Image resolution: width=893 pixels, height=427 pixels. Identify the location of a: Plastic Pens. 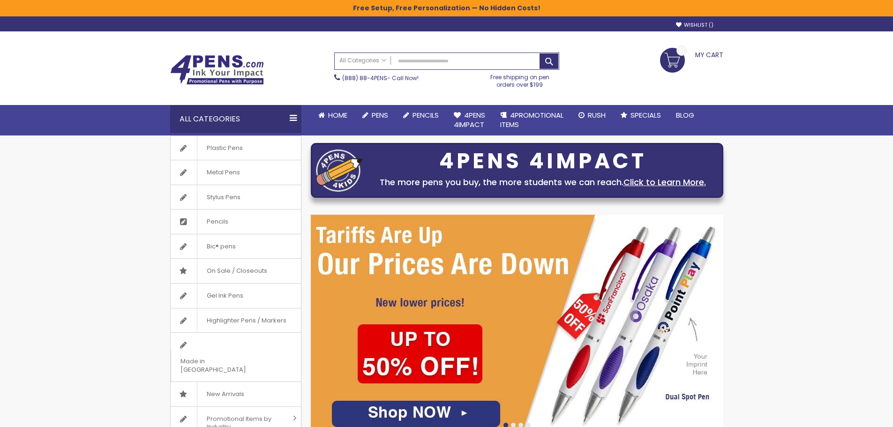
(236, 148).